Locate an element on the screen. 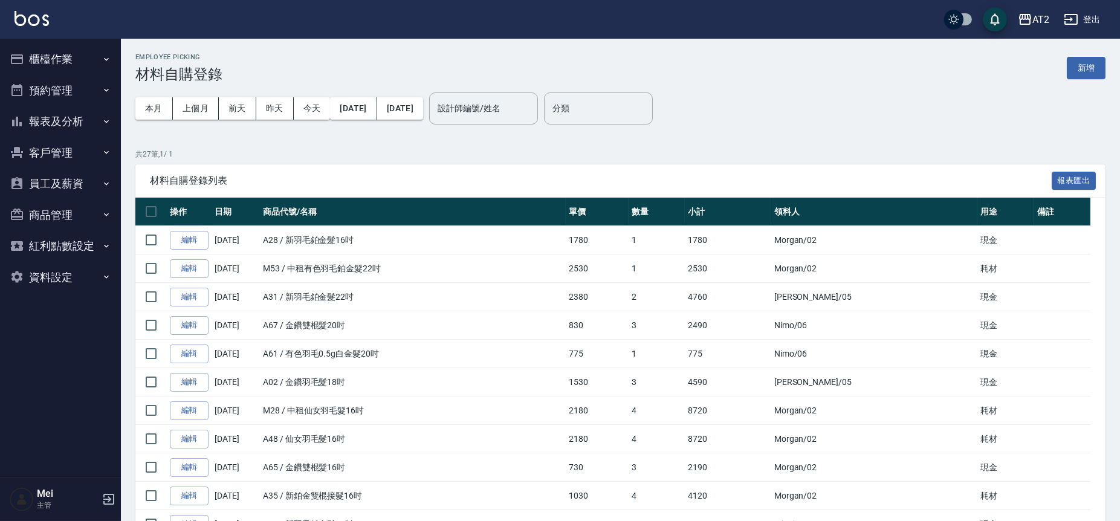  button: 員工及薪資 is located at coordinates (60, 184).